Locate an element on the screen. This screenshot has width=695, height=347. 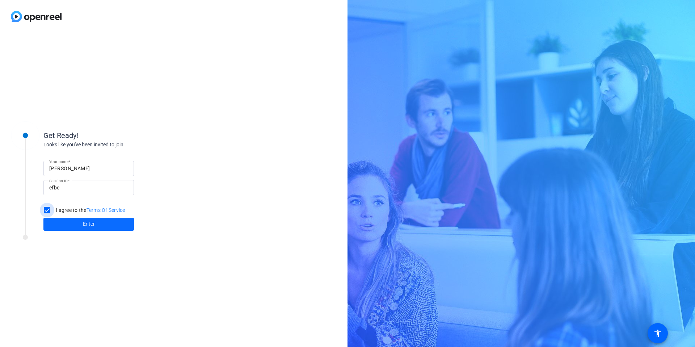
a: Terms Of Service is located at coordinates (106, 210).